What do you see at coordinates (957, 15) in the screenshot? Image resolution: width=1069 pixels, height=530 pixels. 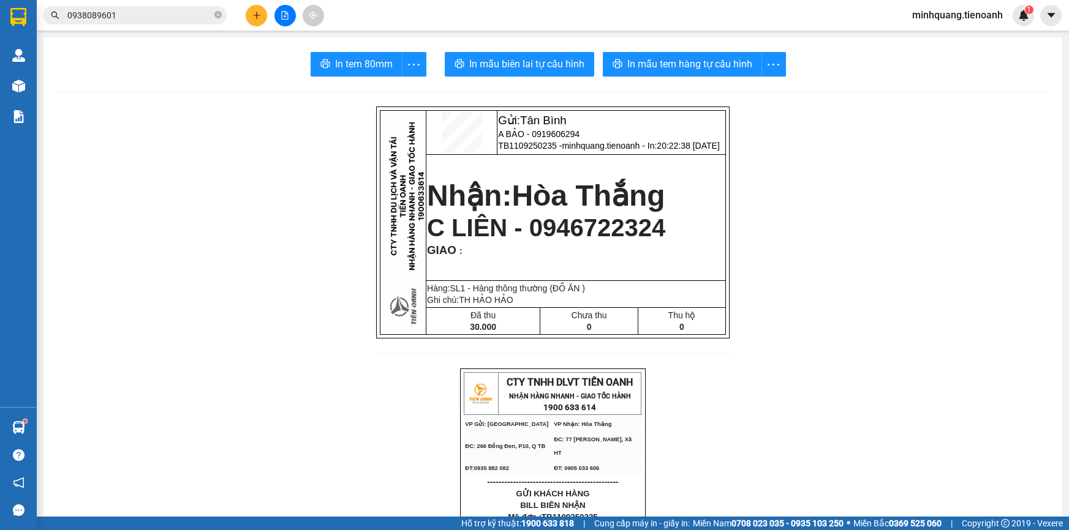 I see `span: minhquang.tienoanh` at bounding box center [957, 15].